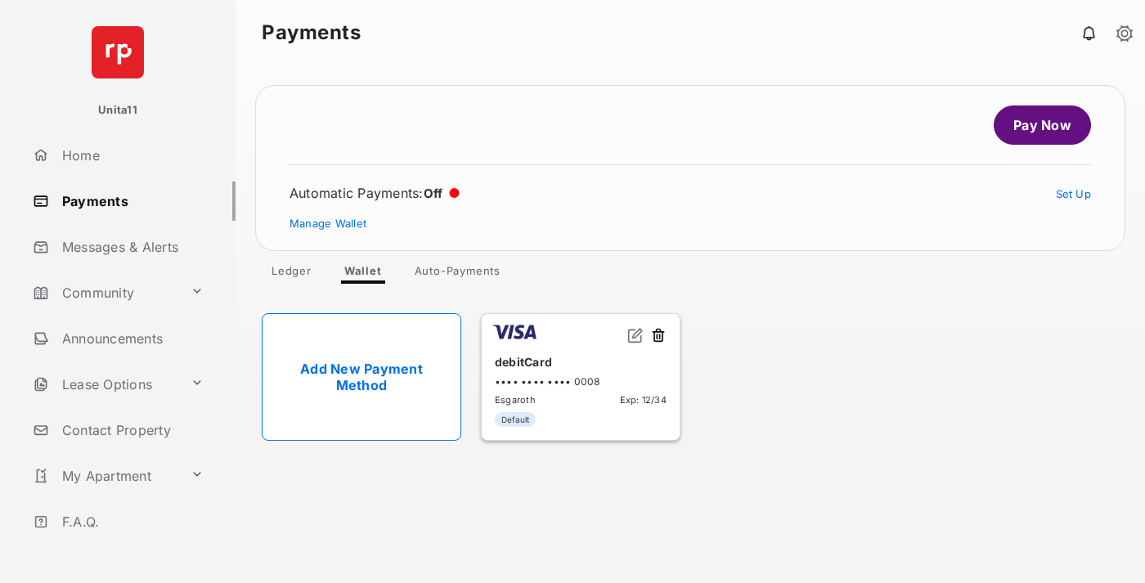 Image resolution: width=1145 pixels, height=583 pixels. What do you see at coordinates (105, 476) in the screenshot?
I see `a: My Apartment` at bounding box center [105, 476].